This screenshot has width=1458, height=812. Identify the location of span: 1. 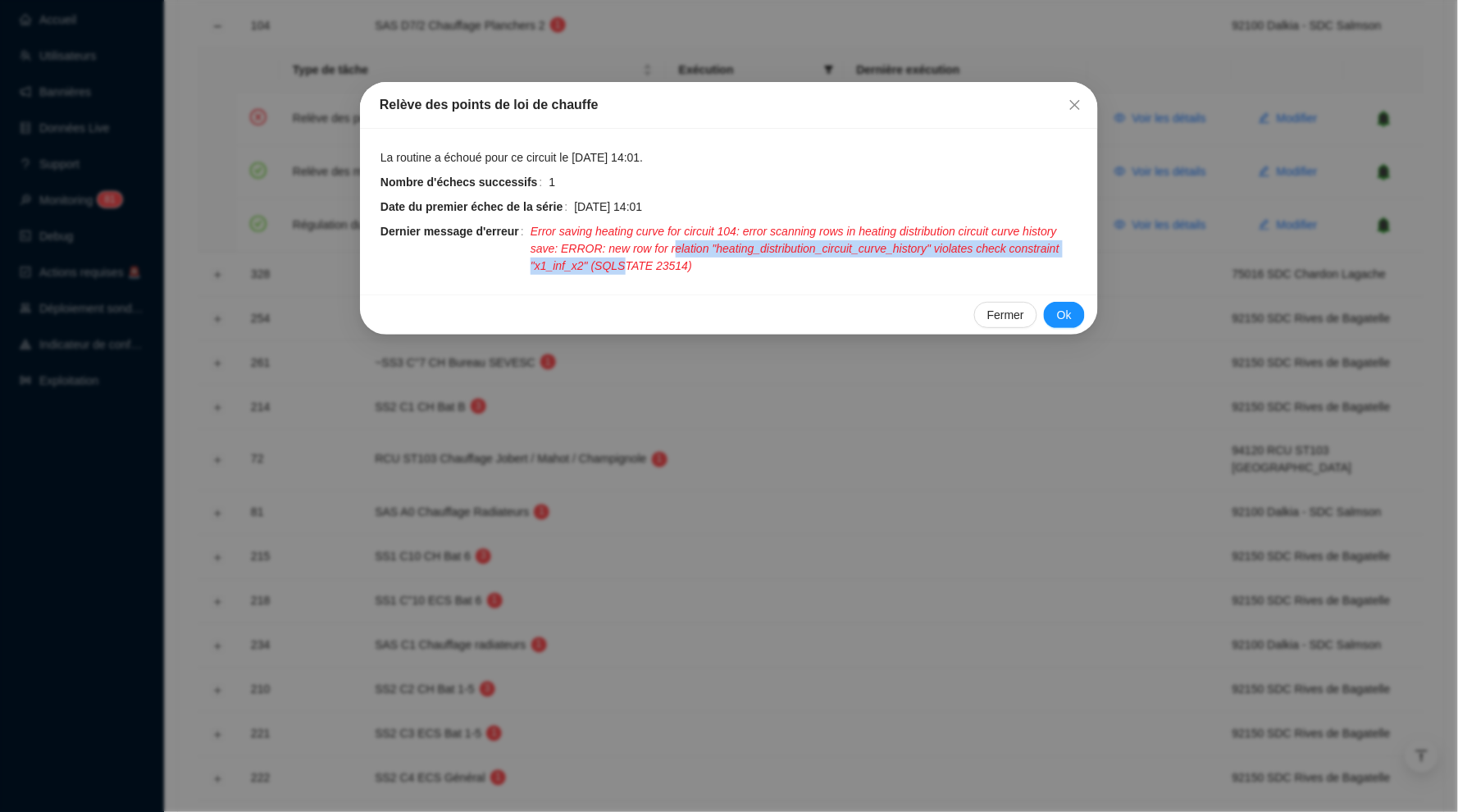
(553, 182).